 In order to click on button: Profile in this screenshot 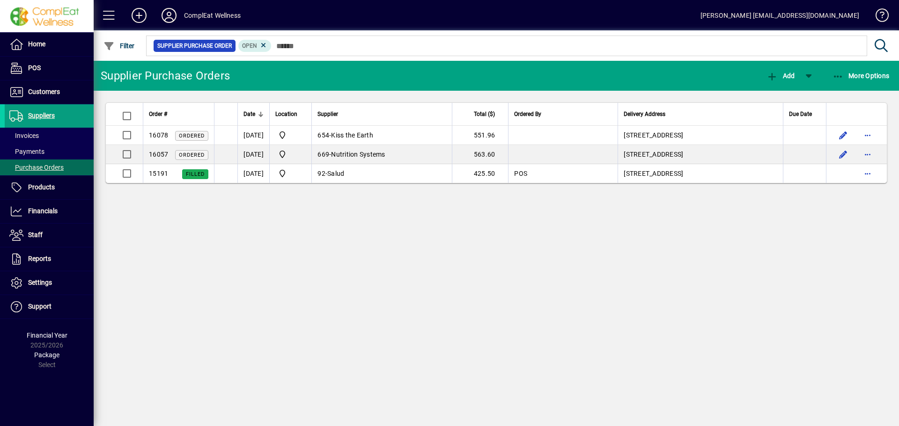, I will do `click(169, 15)`.